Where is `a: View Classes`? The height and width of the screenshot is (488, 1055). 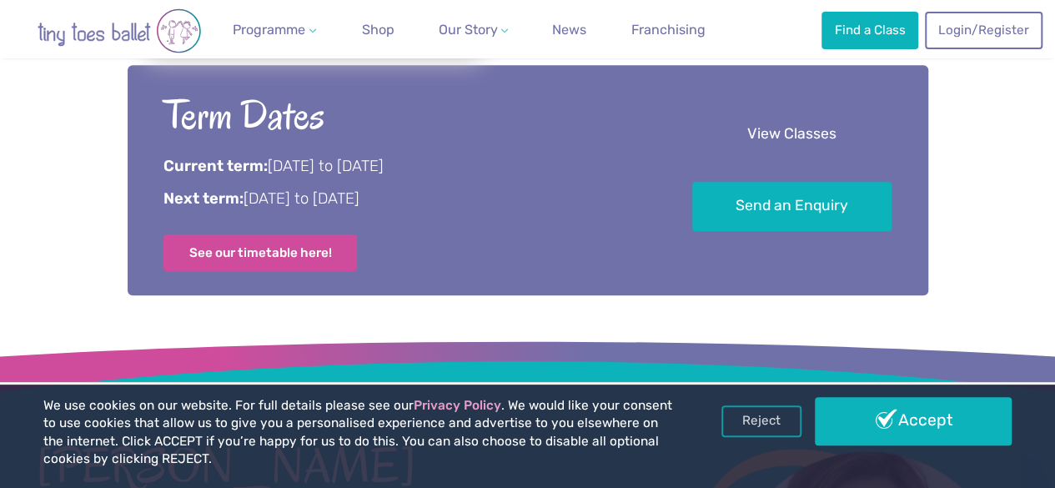 a: View Classes is located at coordinates (791, 134).